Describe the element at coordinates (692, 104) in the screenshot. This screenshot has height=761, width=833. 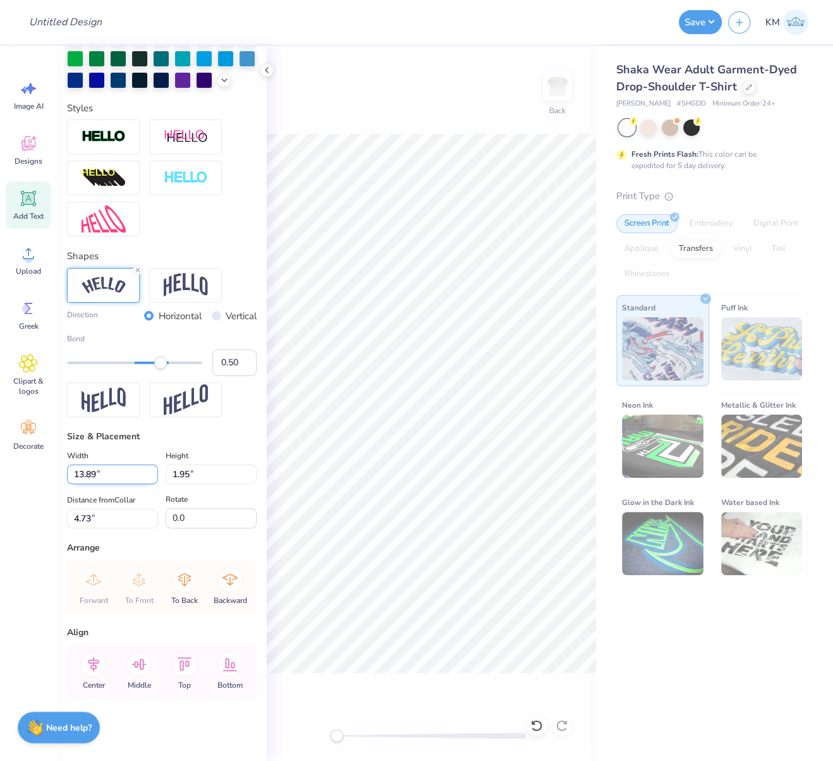
I see `span: # SHGDD` at that location.